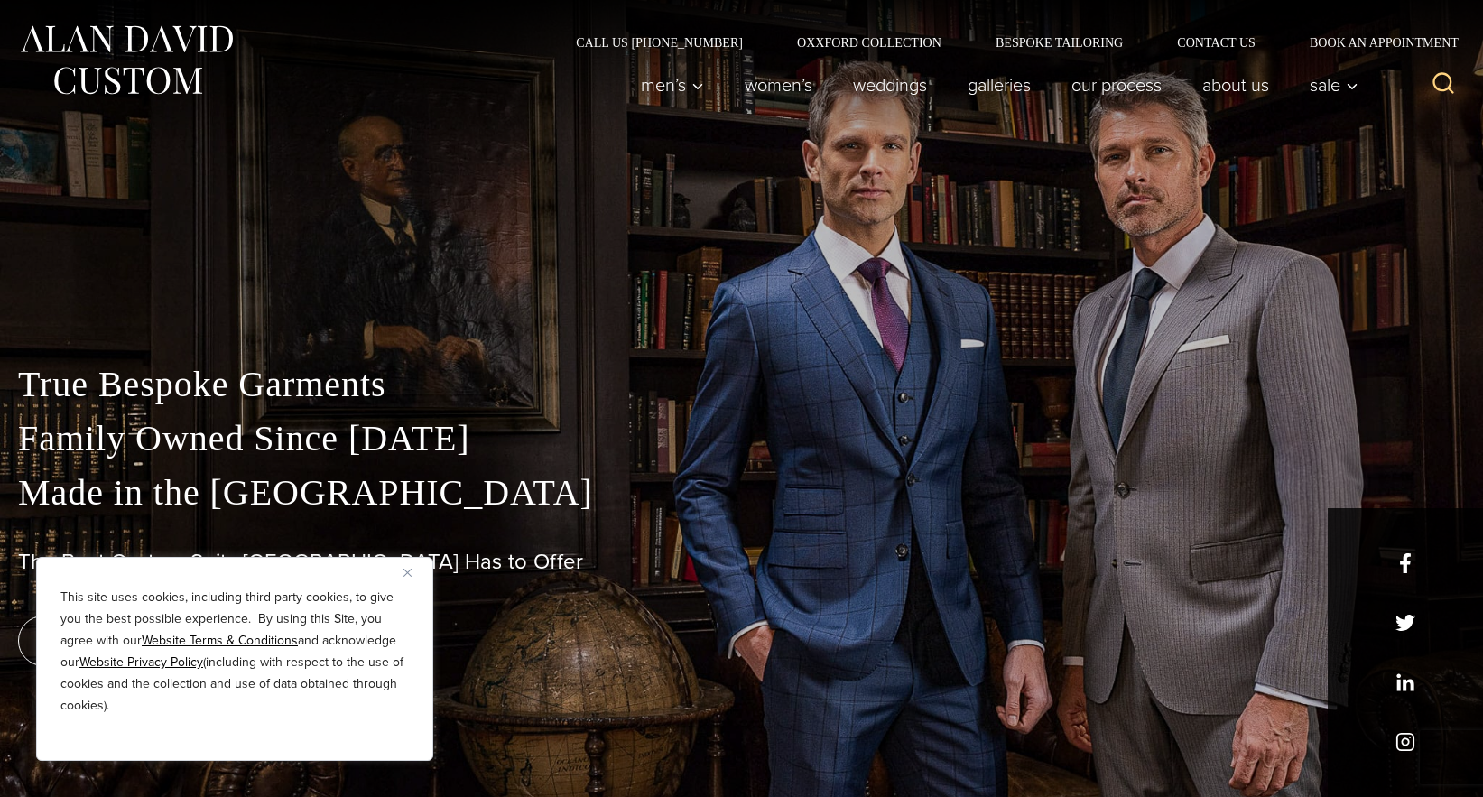 This screenshot has width=1483, height=797. What do you see at coordinates (1374, 42) in the screenshot?
I see `a: Book an Appointment` at bounding box center [1374, 42].